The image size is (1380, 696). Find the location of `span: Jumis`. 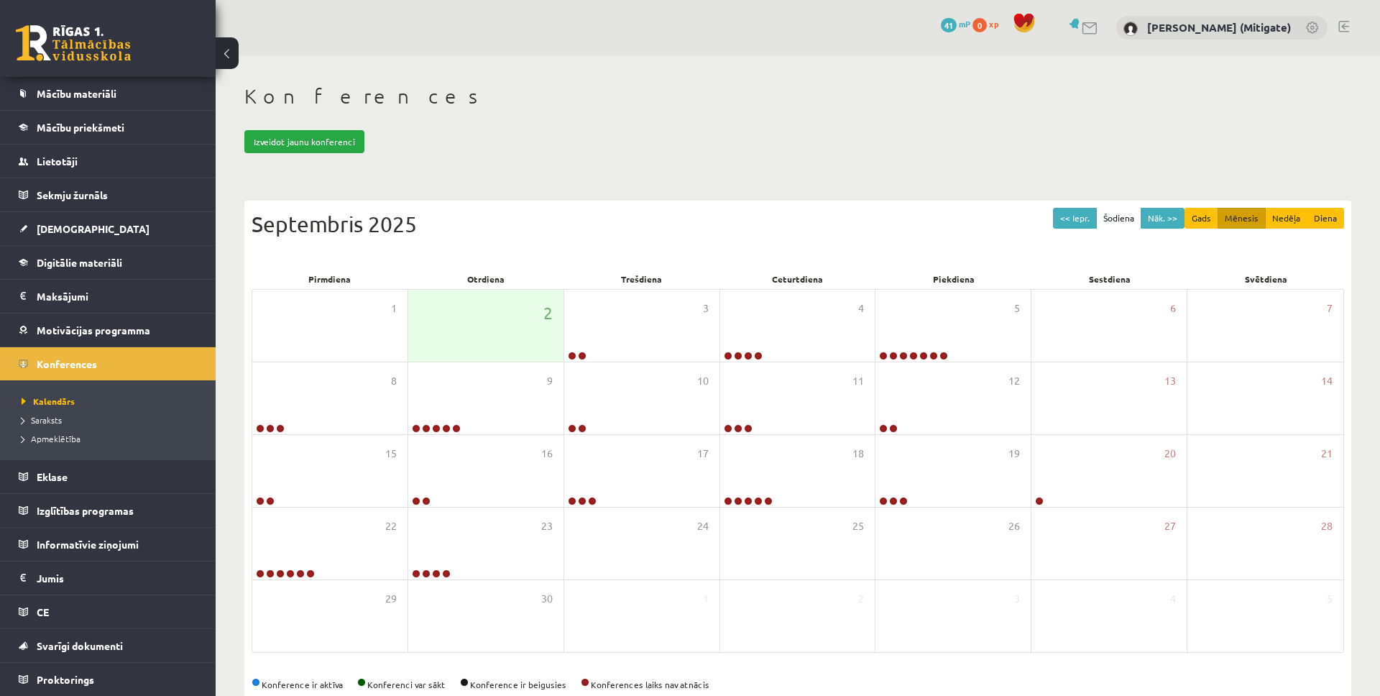

span: Jumis is located at coordinates (50, 578).